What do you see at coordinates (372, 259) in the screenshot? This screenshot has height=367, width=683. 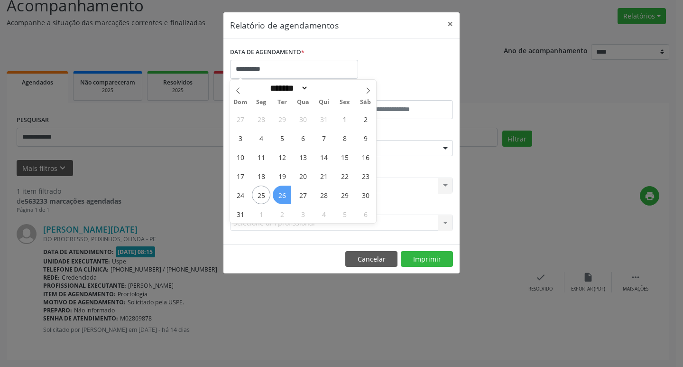 I see `button: Cancelar` at bounding box center [372, 259].